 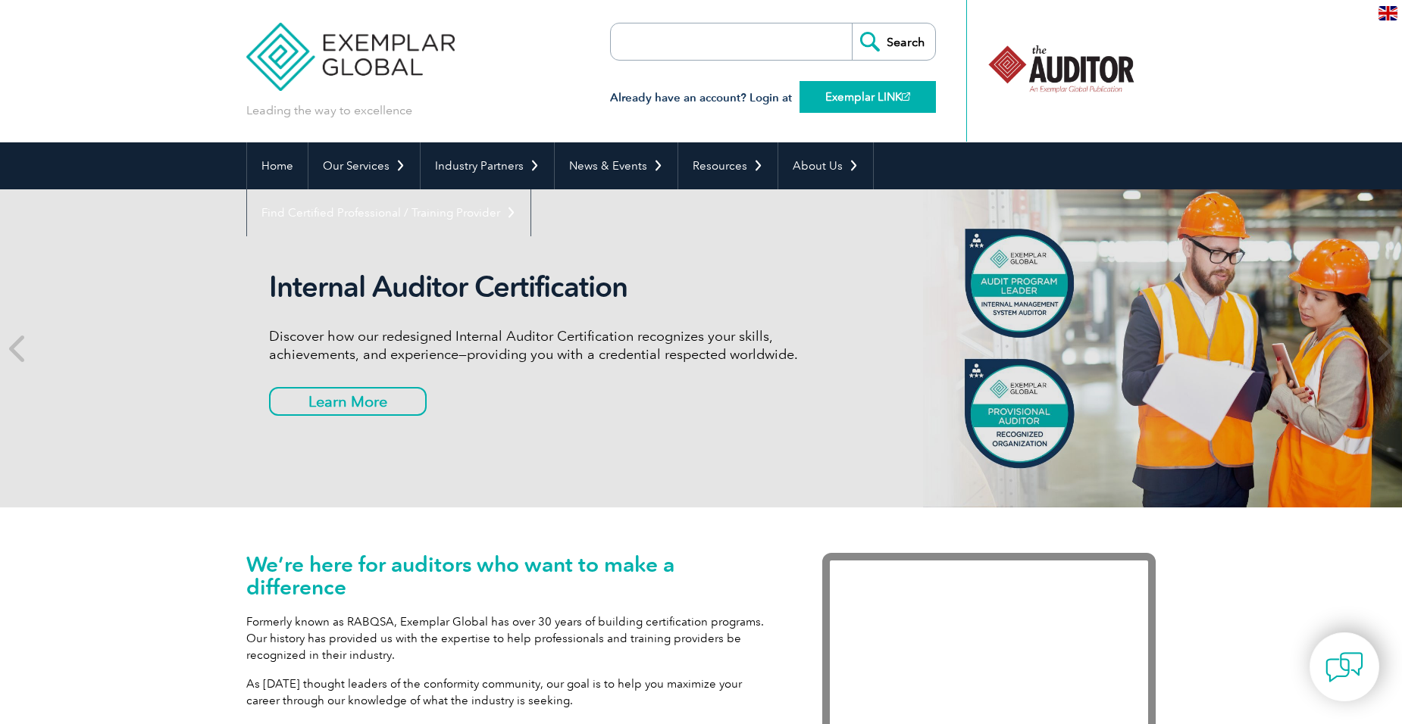 What do you see at coordinates (364, 166) in the screenshot?
I see `a: Our Services` at bounding box center [364, 166].